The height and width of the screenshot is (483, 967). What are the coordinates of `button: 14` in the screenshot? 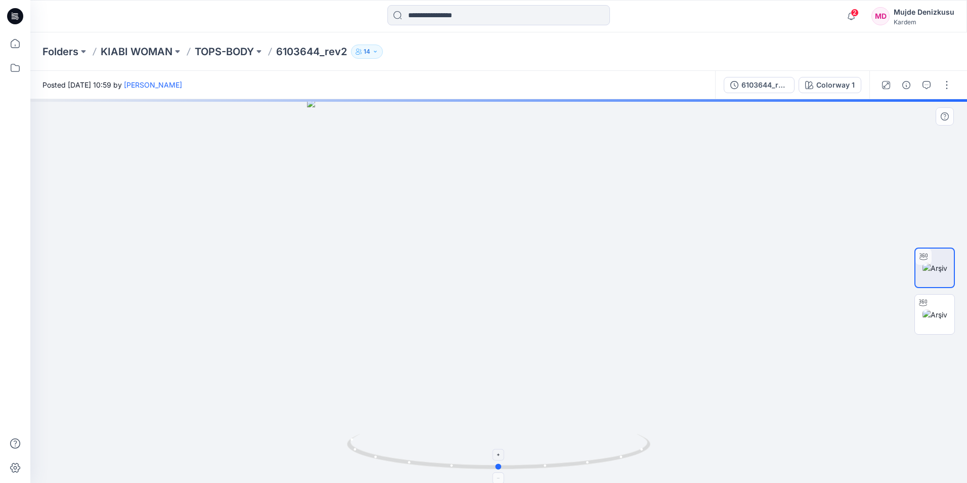 It's located at (367, 52).